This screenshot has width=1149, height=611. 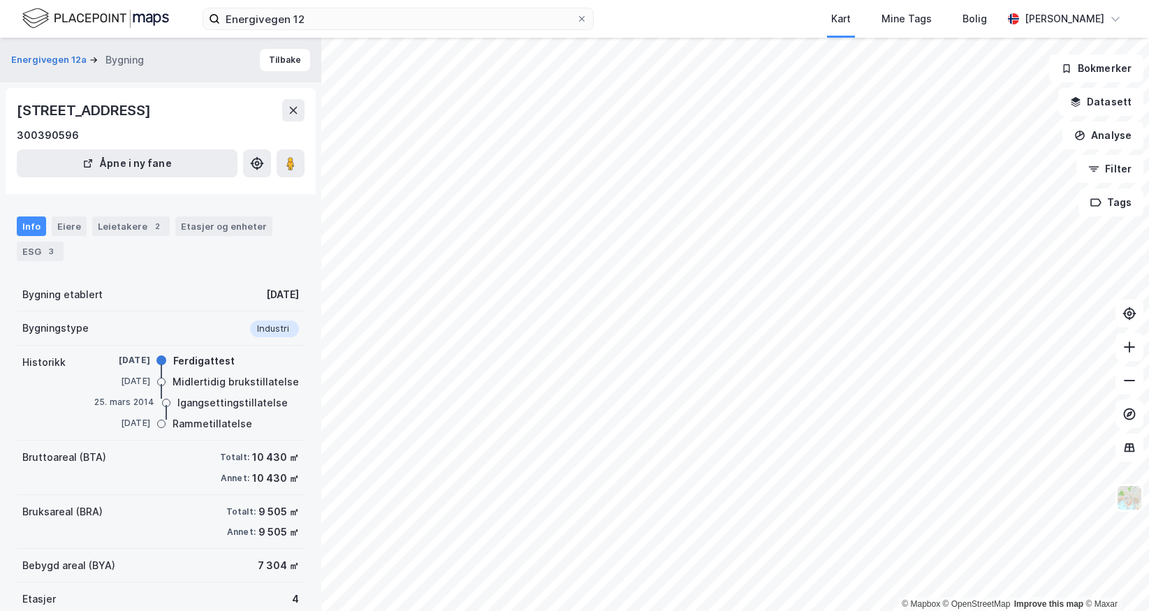 What do you see at coordinates (62, 295) in the screenshot?
I see `div: Bygning etablert` at bounding box center [62, 295].